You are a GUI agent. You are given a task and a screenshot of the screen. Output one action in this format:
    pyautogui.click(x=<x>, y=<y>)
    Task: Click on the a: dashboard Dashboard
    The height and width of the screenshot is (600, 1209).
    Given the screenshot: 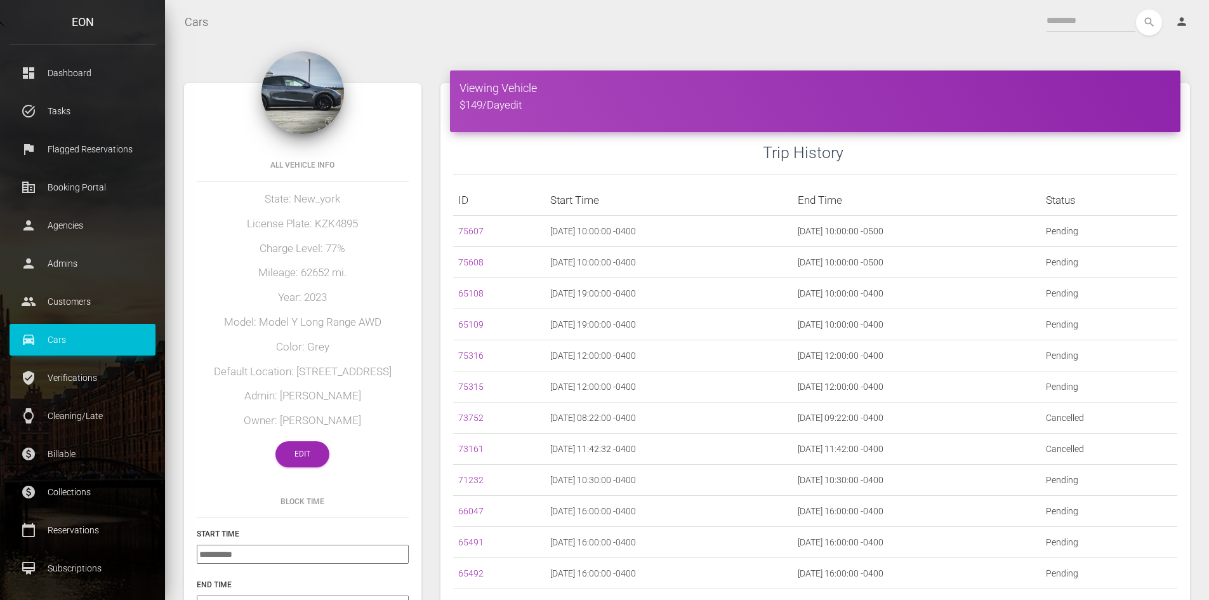 What is the action you would take?
    pyautogui.click(x=82, y=73)
    